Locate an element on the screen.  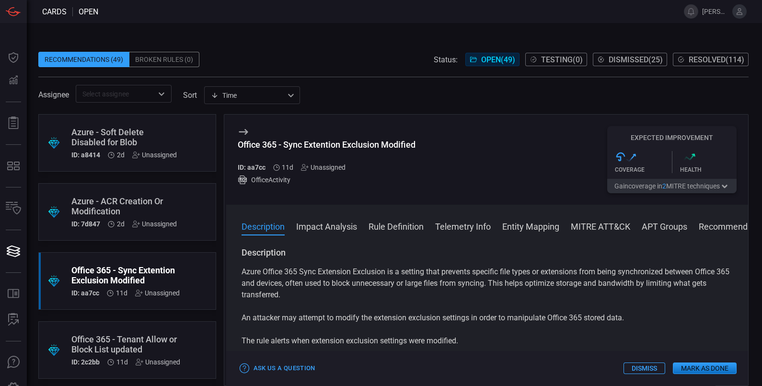
div: Recommendations (49) is located at coordinates (84, 59).